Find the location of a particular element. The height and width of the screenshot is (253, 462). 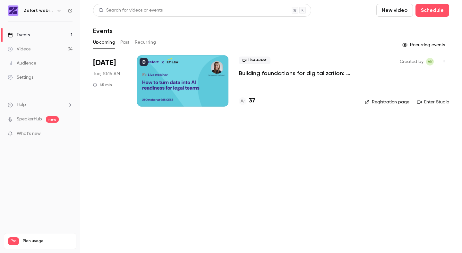

span: Tue, 10:15 AM is located at coordinates (106, 74).